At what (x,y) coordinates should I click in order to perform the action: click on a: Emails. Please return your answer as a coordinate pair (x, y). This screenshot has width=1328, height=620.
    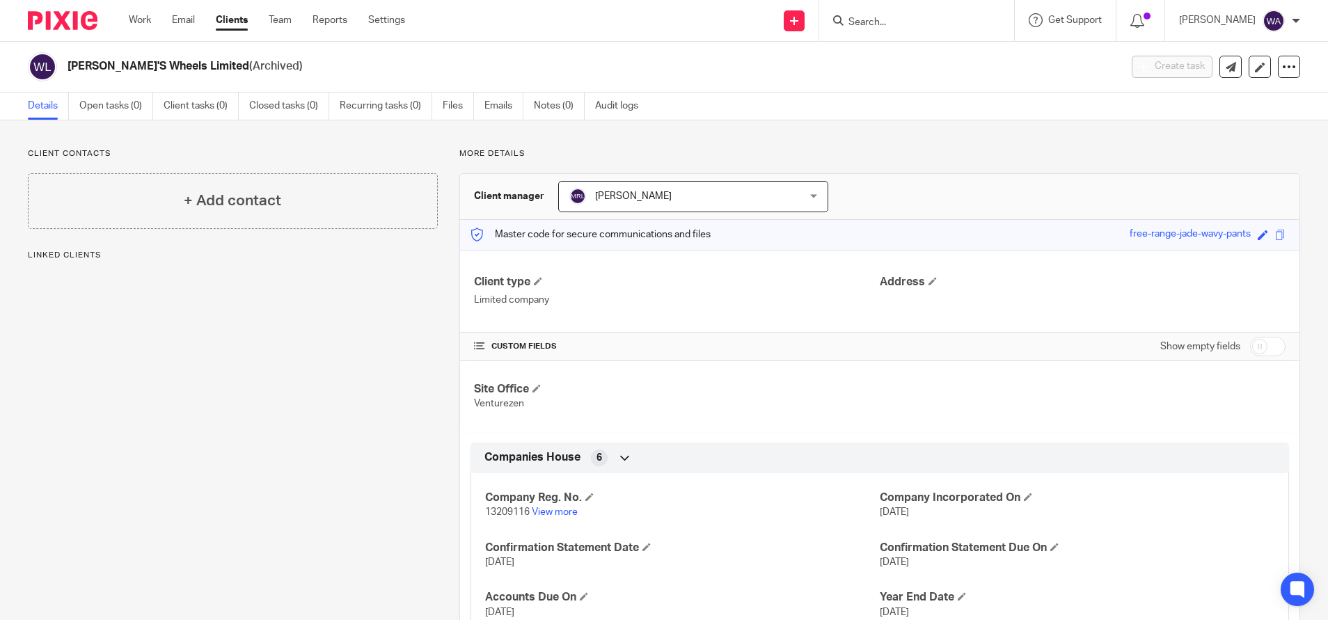
    Looking at the image, I should click on (504, 106).